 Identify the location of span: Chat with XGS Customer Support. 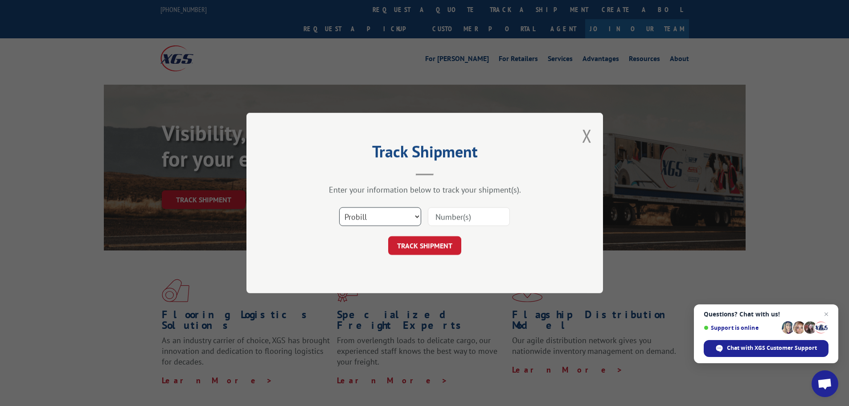
(772, 348).